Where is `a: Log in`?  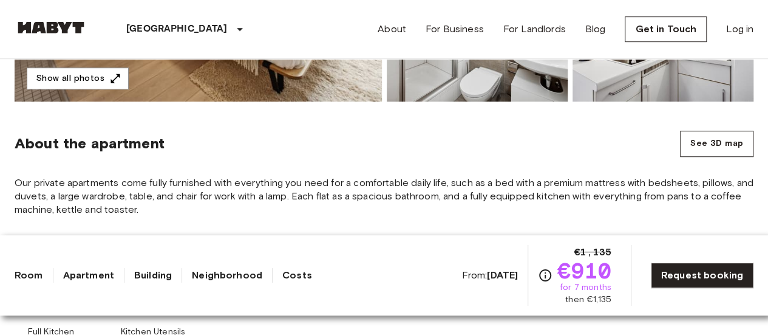 a: Log in is located at coordinates (740, 29).